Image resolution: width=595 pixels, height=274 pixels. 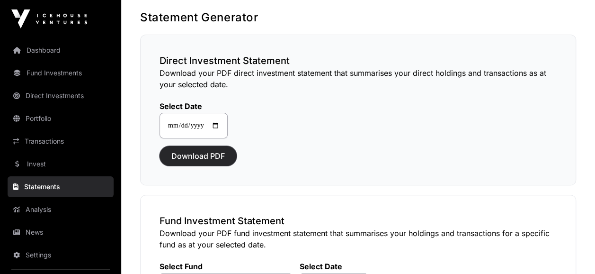 I want to click on a: Settings, so click(x=61, y=255).